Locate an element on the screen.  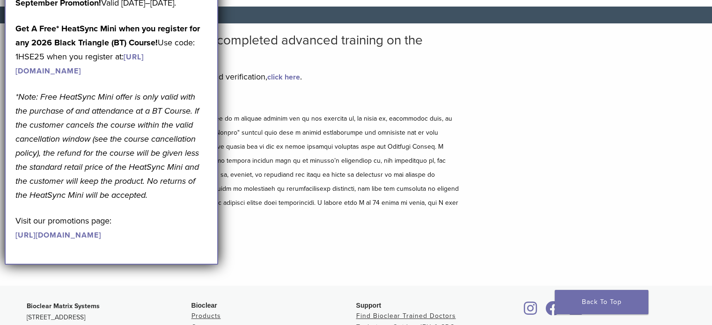
a: Find Bioclear Trained Doctors is located at coordinates (406, 316).